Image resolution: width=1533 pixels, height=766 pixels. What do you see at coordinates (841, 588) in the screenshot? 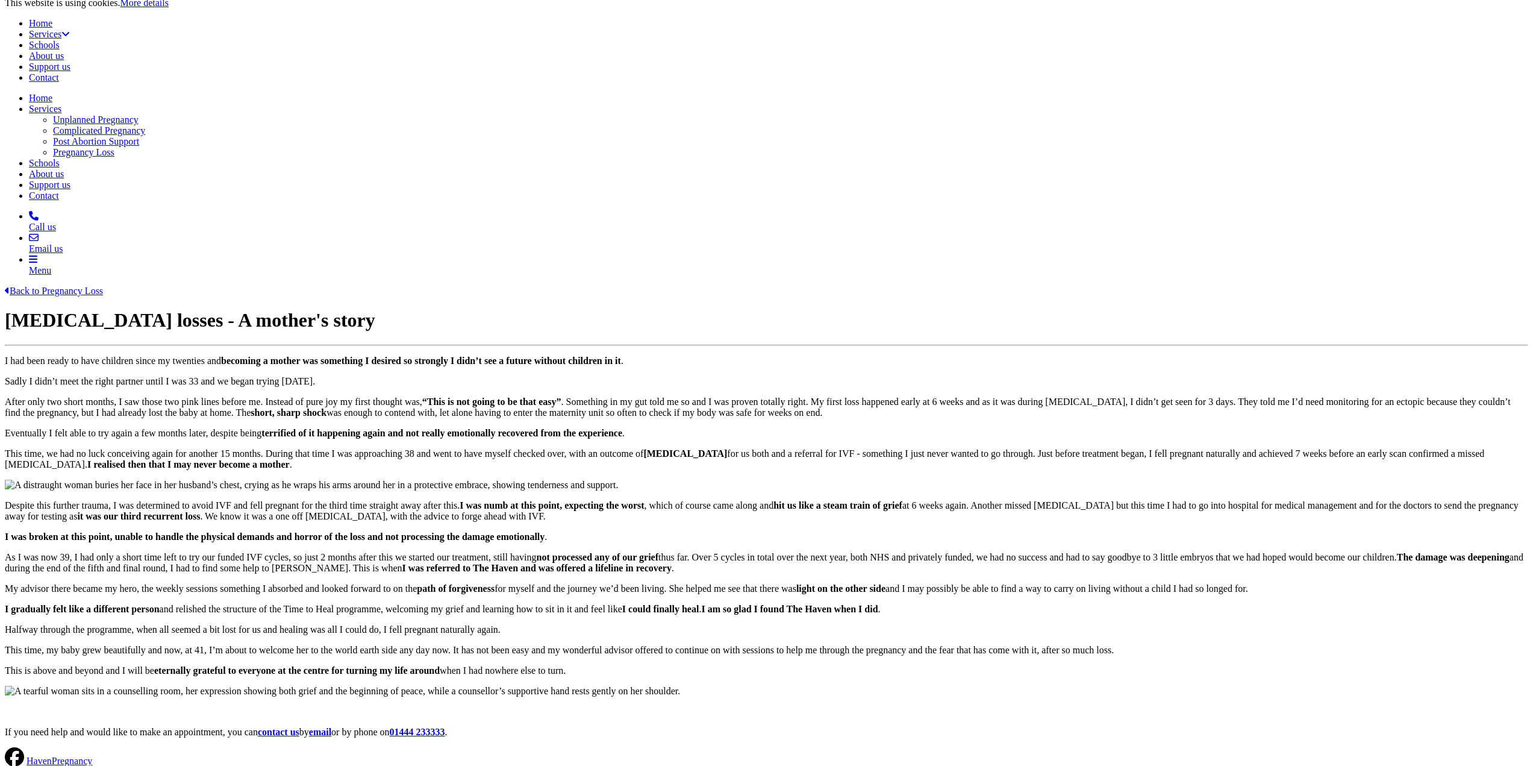
I see `strong: light on the other side` at bounding box center [841, 588].